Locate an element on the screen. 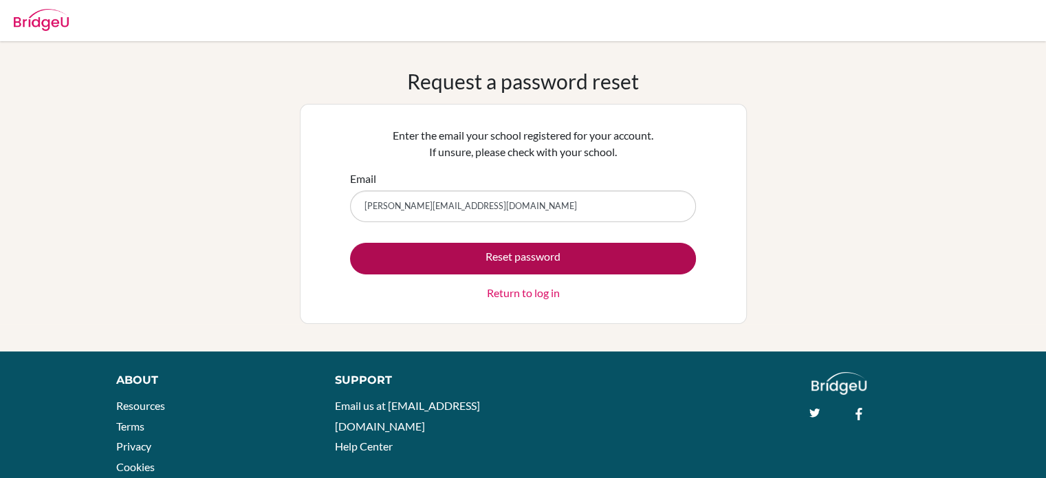 The image size is (1046, 478). a: Help Center is located at coordinates (364, 446).